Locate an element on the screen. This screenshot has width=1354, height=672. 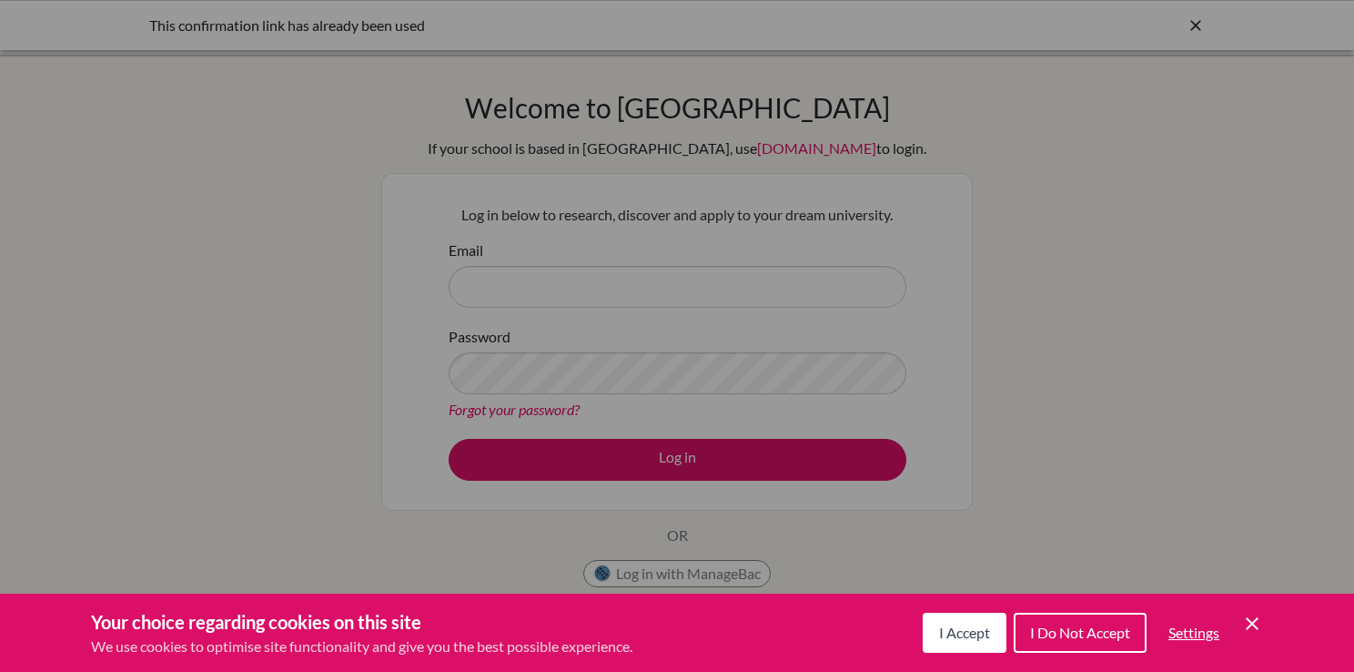
span: Settings is located at coordinates (1194, 632).